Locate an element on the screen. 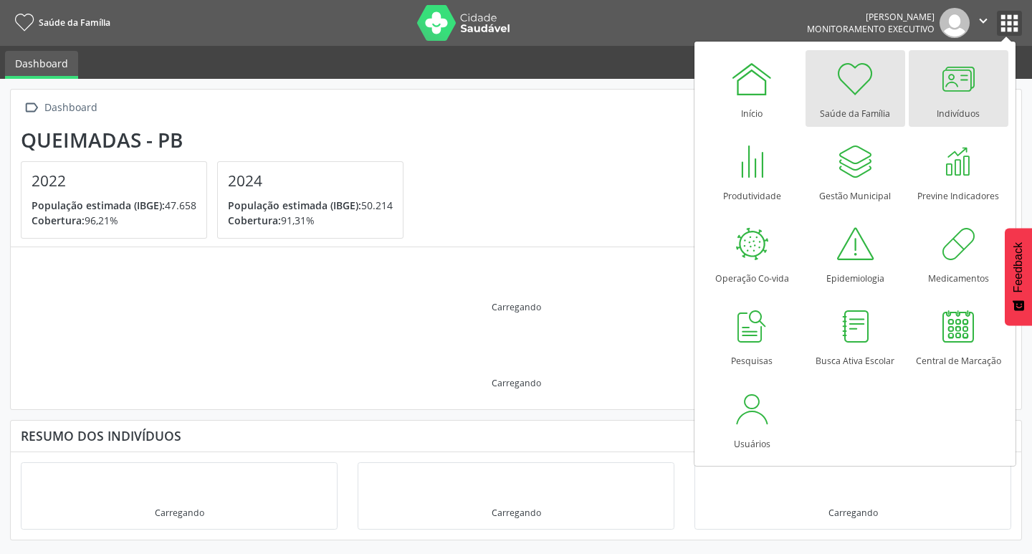  a: Previne Indicadores is located at coordinates (958, 171).